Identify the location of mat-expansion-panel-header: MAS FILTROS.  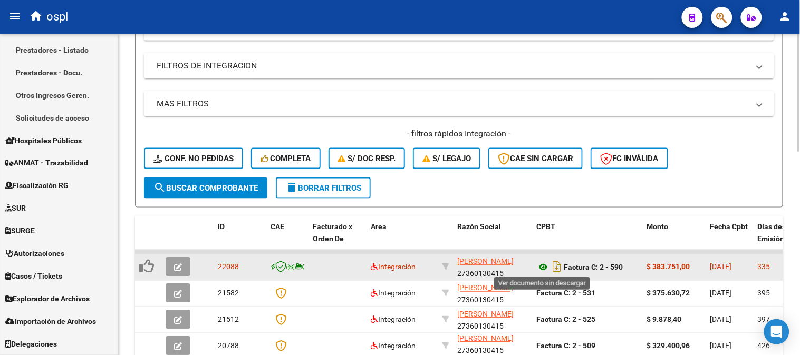
(459, 104).